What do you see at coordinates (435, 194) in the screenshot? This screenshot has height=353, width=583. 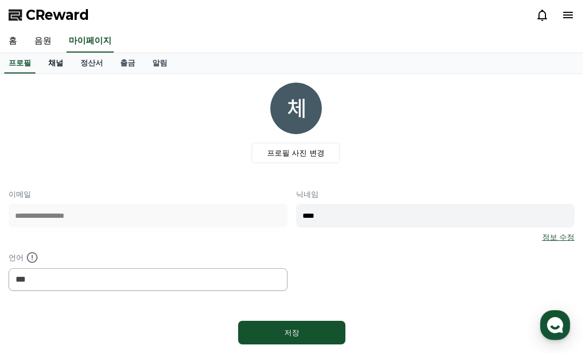 I see `p: 닉네임` at bounding box center [435, 194].